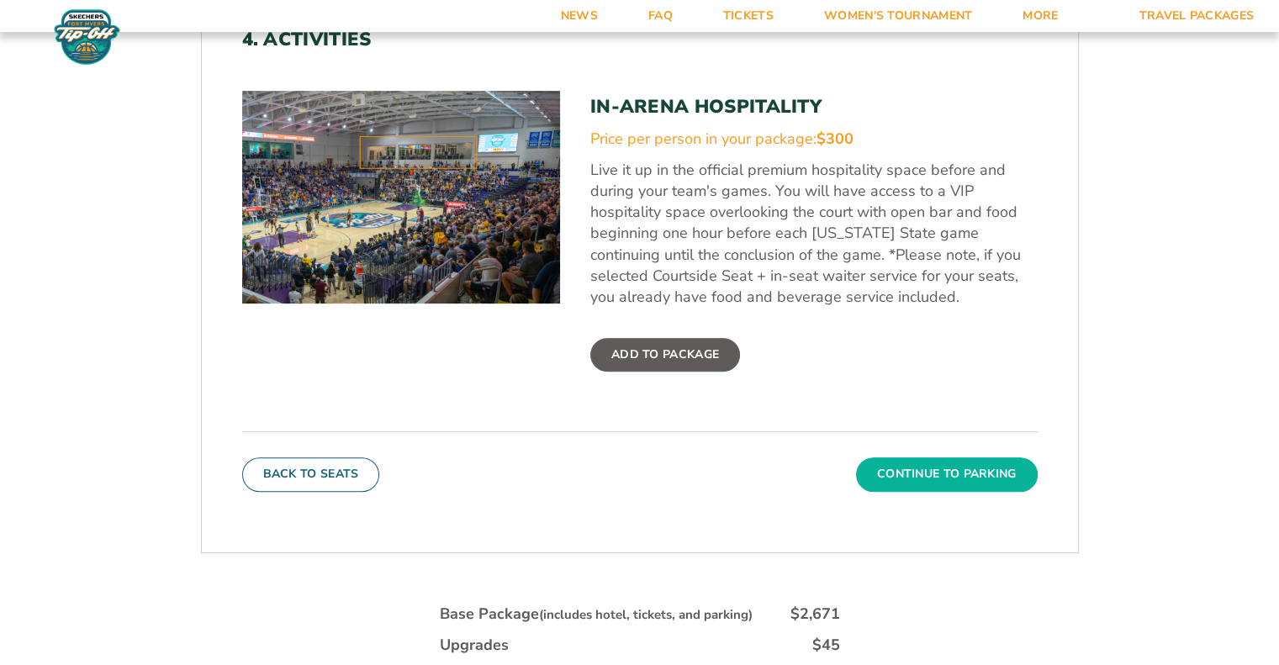 The image size is (1279, 665). I want to click on button: Back To Seats, so click(311, 474).